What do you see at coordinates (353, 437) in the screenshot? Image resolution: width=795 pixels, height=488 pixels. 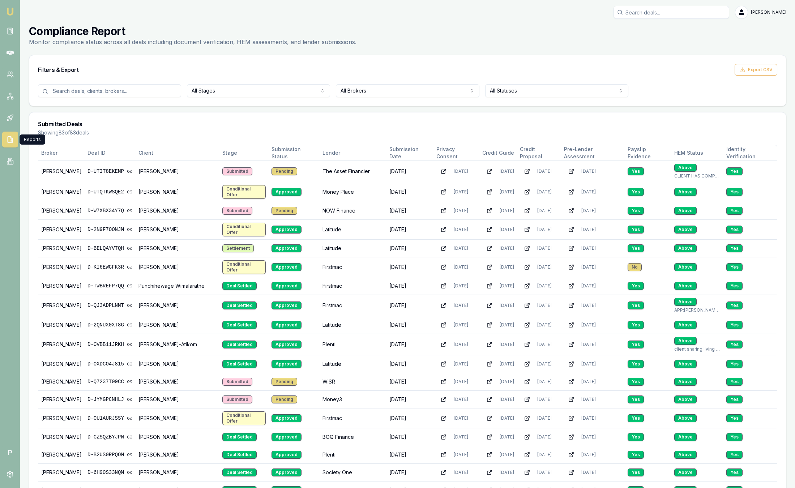 I see `td: BOQ Finance` at bounding box center [353, 437].